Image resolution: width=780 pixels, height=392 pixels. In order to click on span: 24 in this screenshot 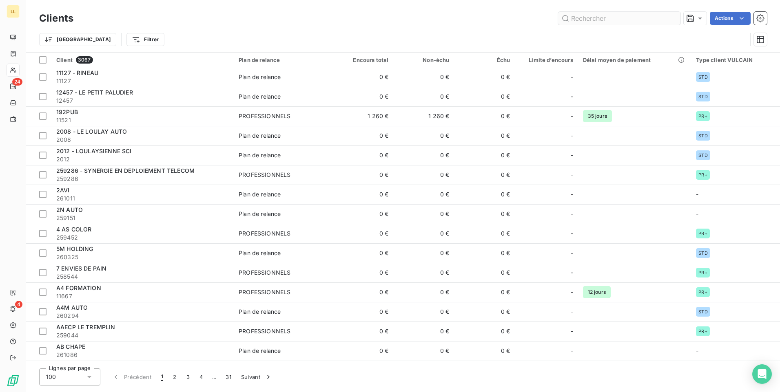, I will do `click(17, 82)`.